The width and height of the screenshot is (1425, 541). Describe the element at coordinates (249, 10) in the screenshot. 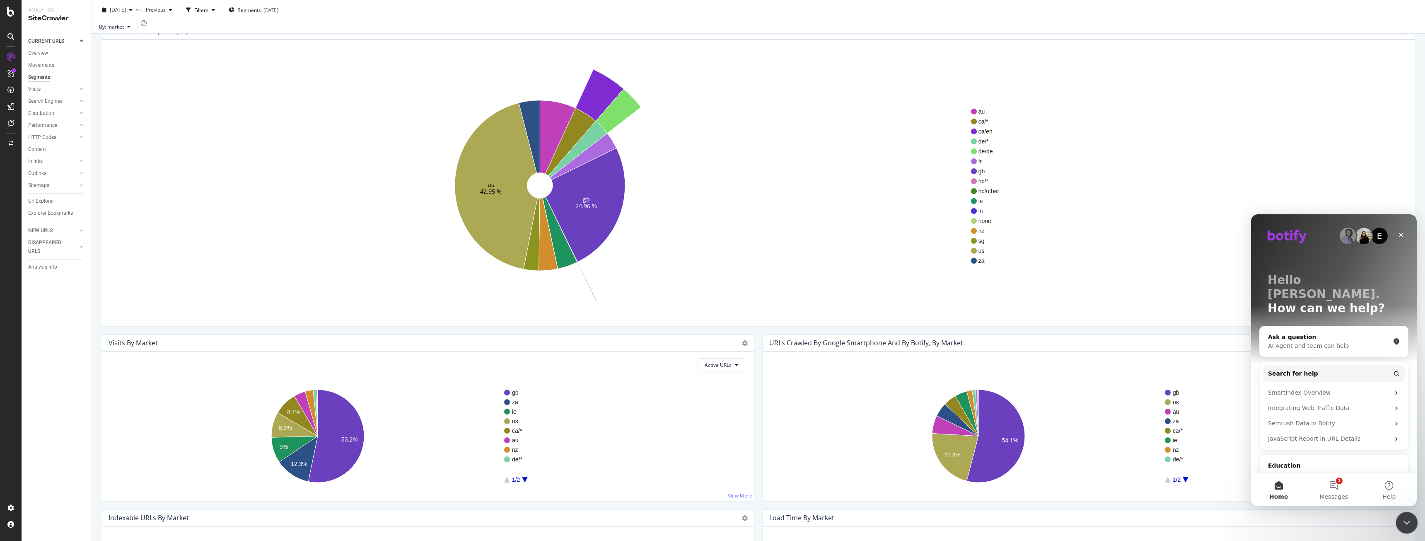

I see `span: Segments` at that location.